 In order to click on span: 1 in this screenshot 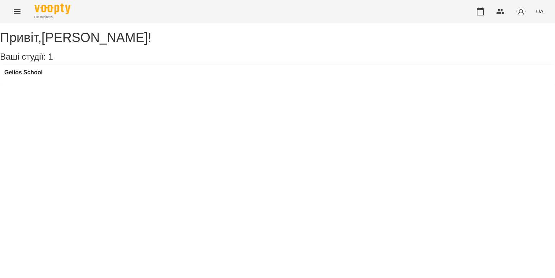, I will do `click(50, 56)`.